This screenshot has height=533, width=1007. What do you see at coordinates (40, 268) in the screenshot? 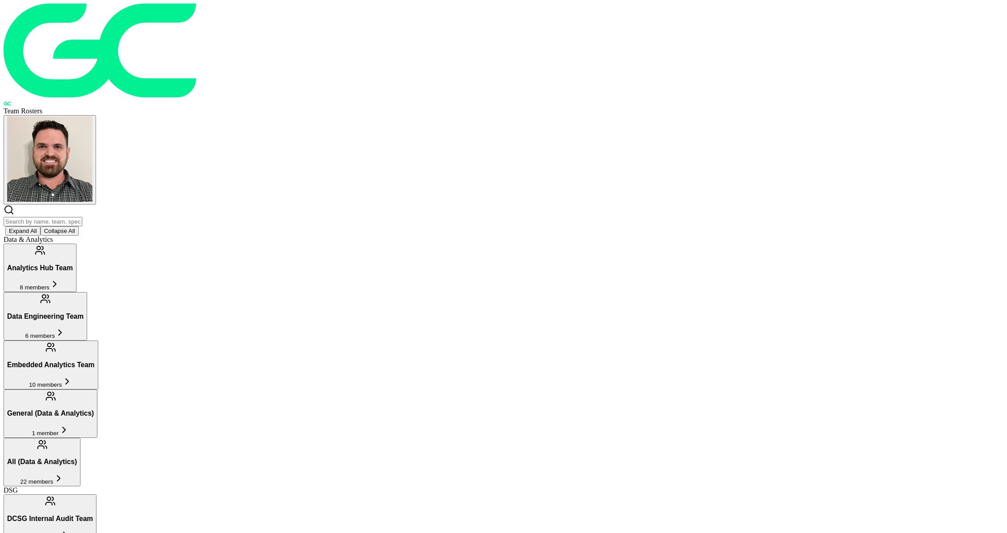
I see `button: Analytics Hub Team8 members` at bounding box center [40, 268].